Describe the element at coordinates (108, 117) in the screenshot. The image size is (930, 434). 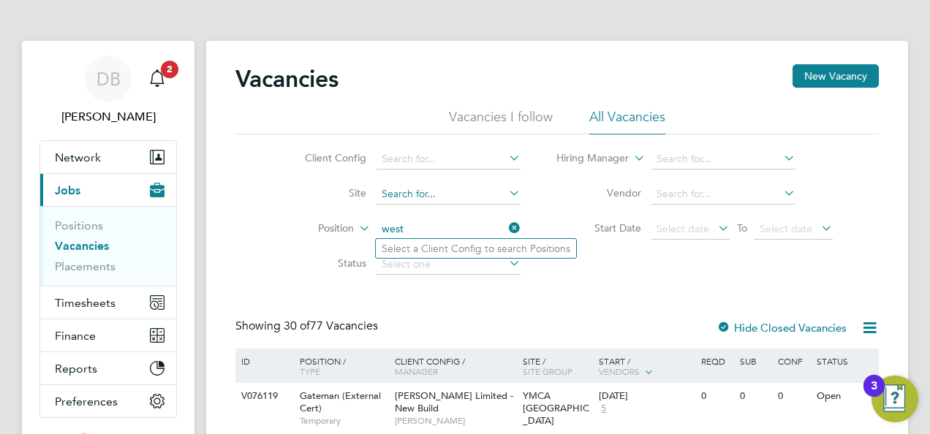
I see `span: Daniel Bassett` at that location.